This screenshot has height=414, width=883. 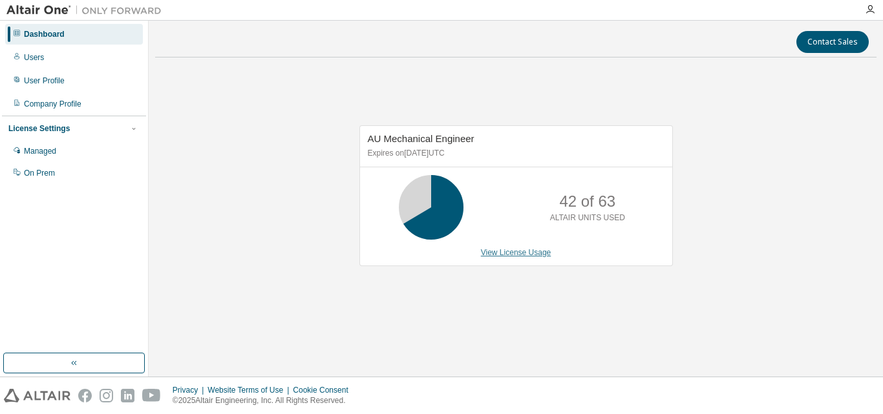 What do you see at coordinates (106, 396) in the screenshot?
I see `img: instagram.svg` at bounding box center [106, 396].